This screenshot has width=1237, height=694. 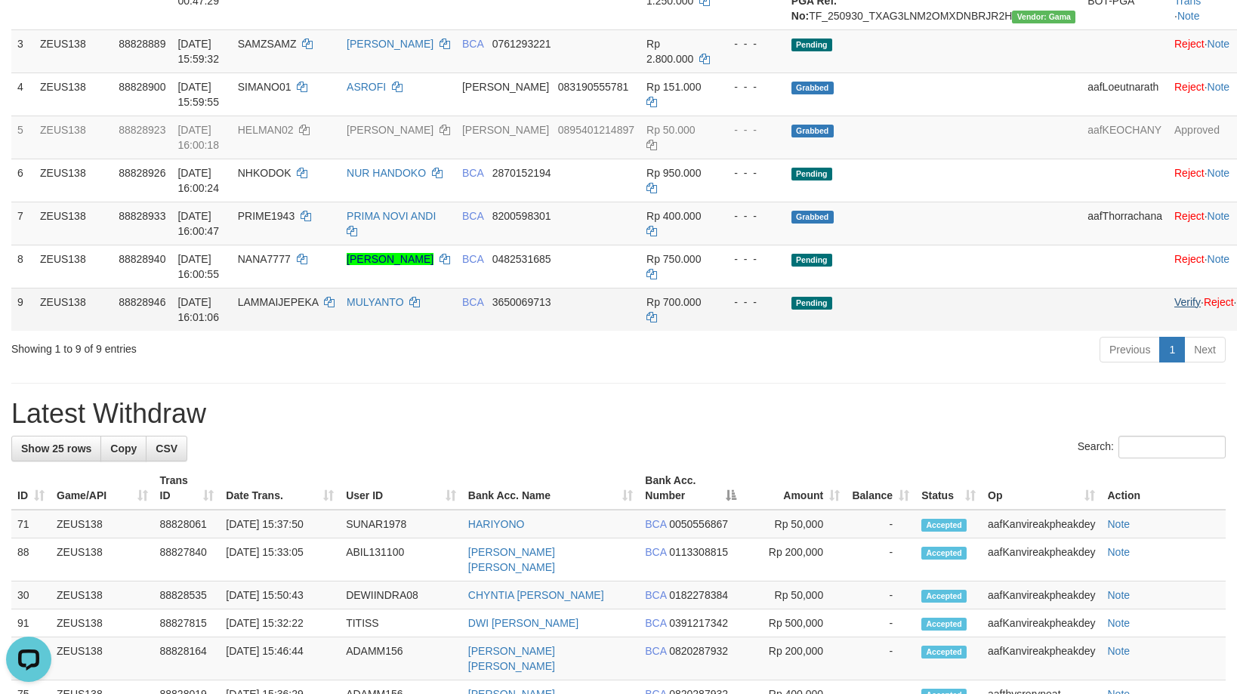 What do you see at coordinates (142, 130) in the screenshot?
I see `span: 88828923` at bounding box center [142, 130].